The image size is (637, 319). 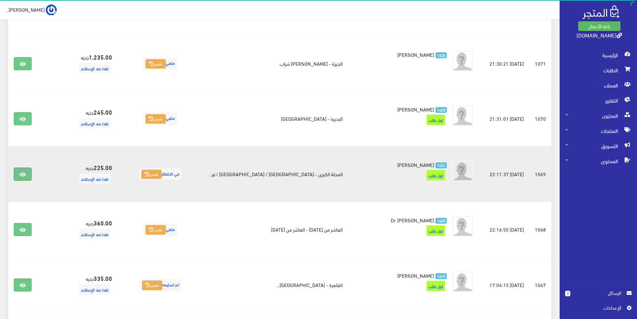 What do you see at coordinates (598, 115) in the screenshot?
I see `span: المخزون` at bounding box center [598, 115].